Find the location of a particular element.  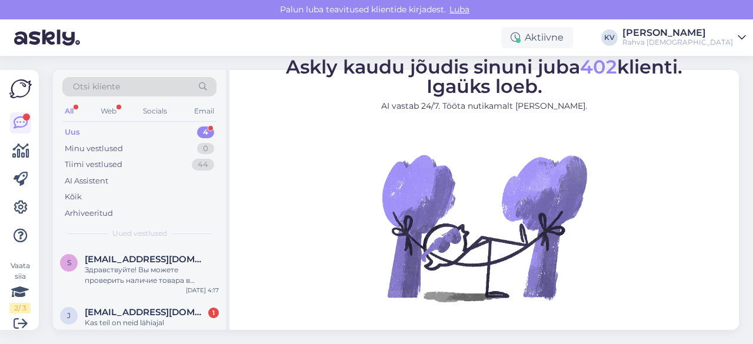

span: Uued vestlused is located at coordinates (139, 233).